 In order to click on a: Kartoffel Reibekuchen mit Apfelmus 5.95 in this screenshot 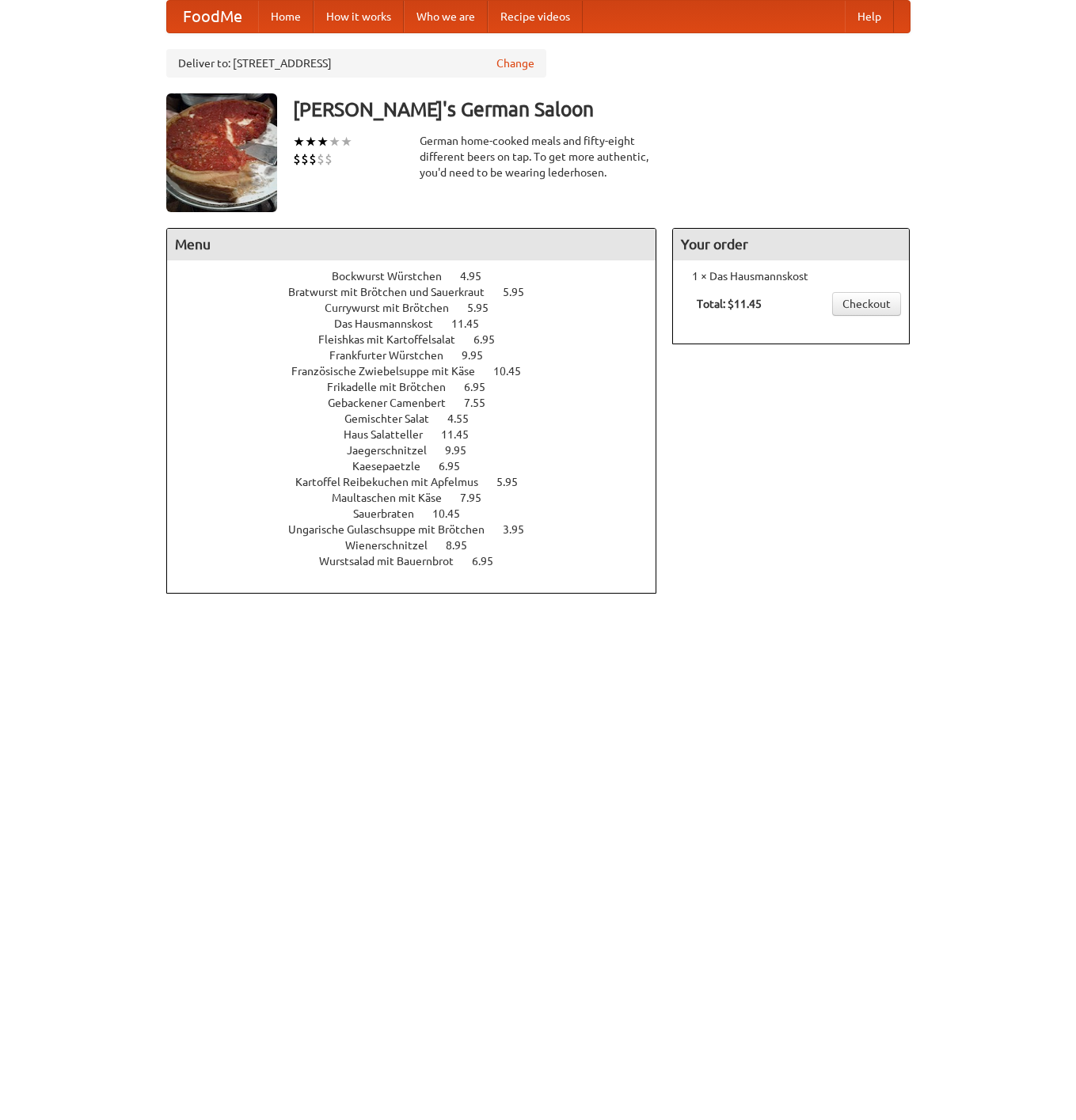, I will do `click(421, 482)`.